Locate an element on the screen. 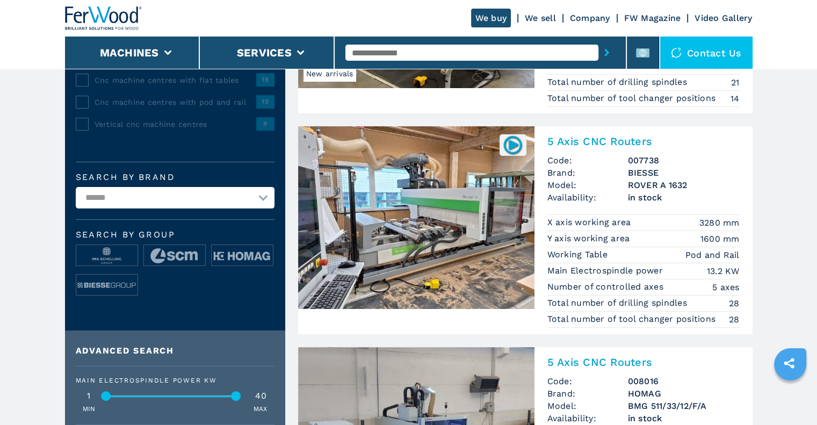 The width and height of the screenshot is (817, 425). div: Main Electrospindle power KW is located at coordinates (175, 380).